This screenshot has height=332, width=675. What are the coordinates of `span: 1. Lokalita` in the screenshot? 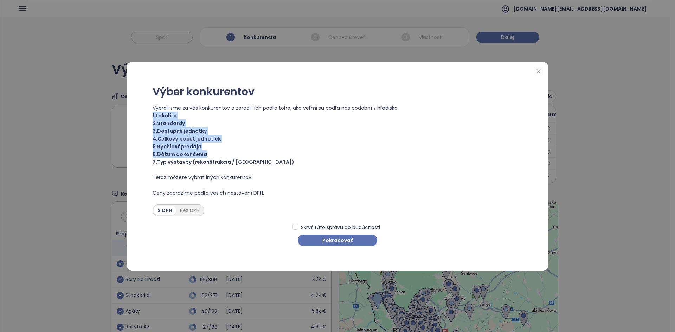 It's located at (337, 116).